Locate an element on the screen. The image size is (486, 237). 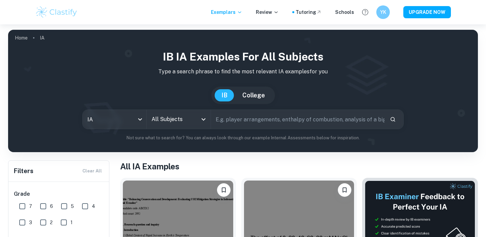
button: College is located at coordinates (253, 95).